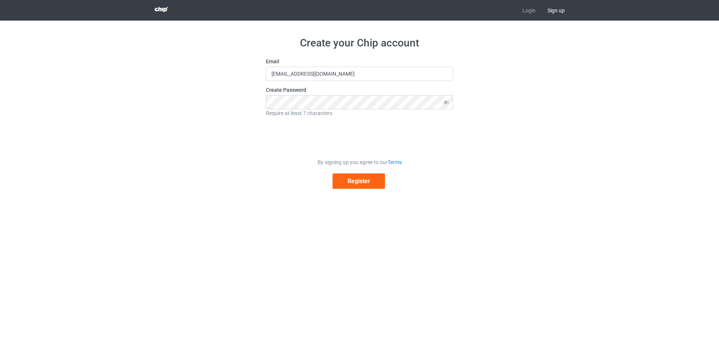  I want to click on a: Terms, so click(395, 162).